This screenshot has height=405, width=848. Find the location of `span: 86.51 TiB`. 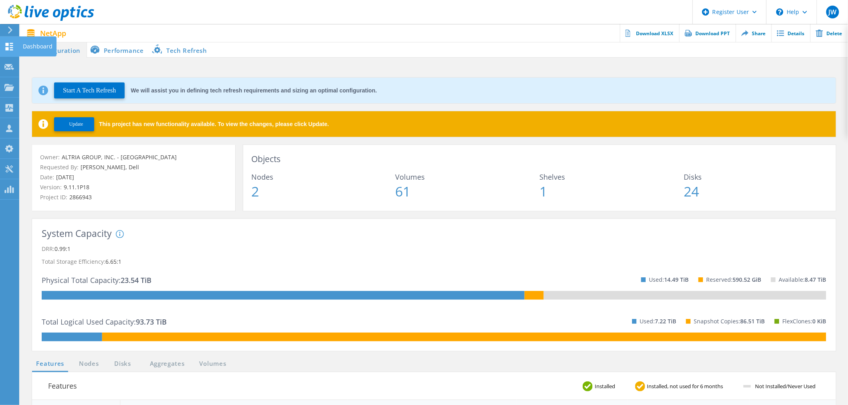

span: 86.51 TiB is located at coordinates (752, 321).